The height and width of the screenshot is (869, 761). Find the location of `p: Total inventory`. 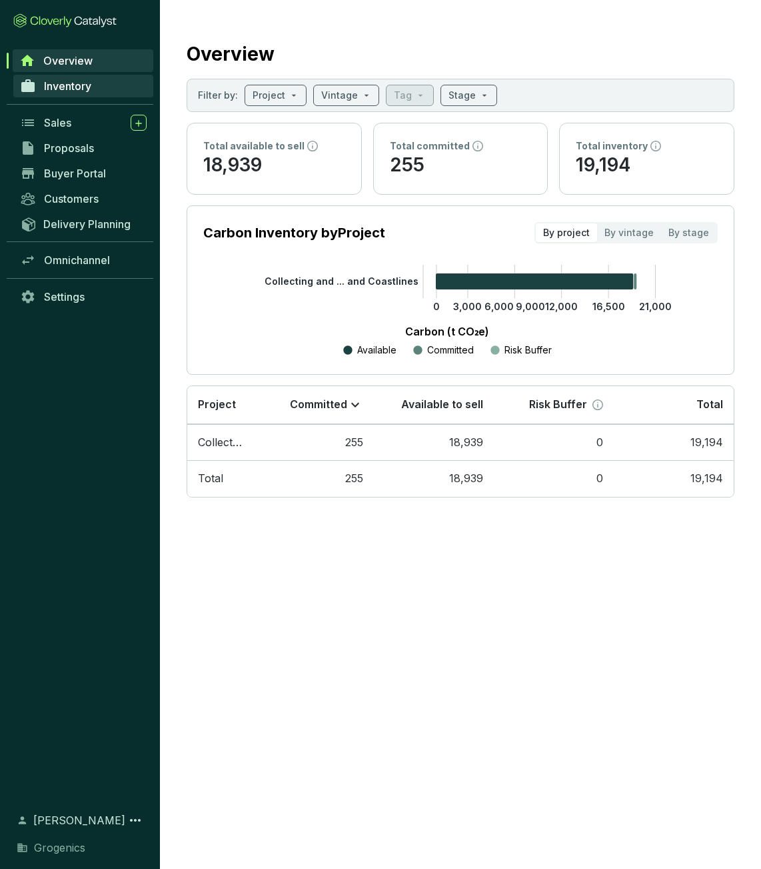

p: Total inventory is located at coordinates (612, 146).